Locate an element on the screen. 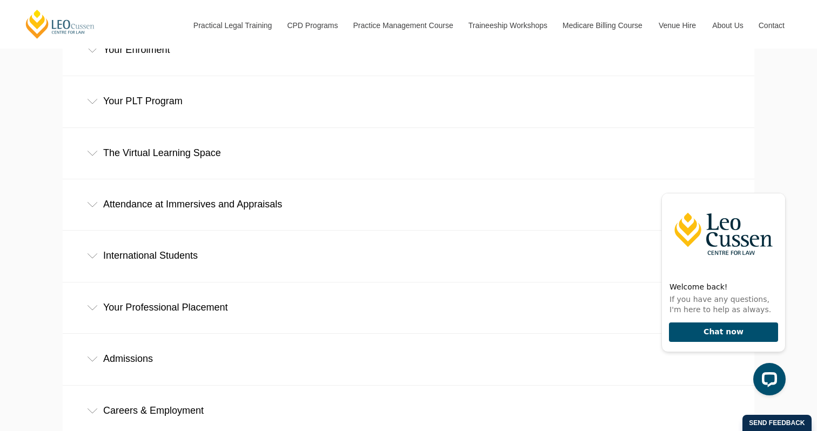  div: Your PLT Program is located at coordinates (409, 101).